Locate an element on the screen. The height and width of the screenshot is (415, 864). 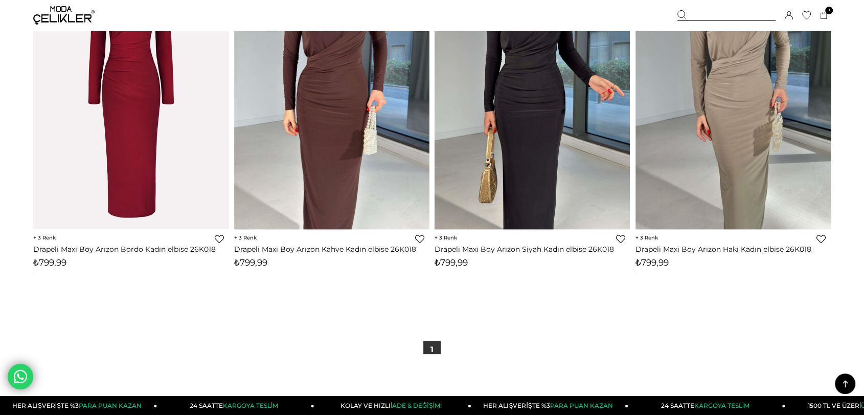
a: Drapeli Maxi Boy Arızon Siyah Kadın elbise 26K018 is located at coordinates (532, 249).